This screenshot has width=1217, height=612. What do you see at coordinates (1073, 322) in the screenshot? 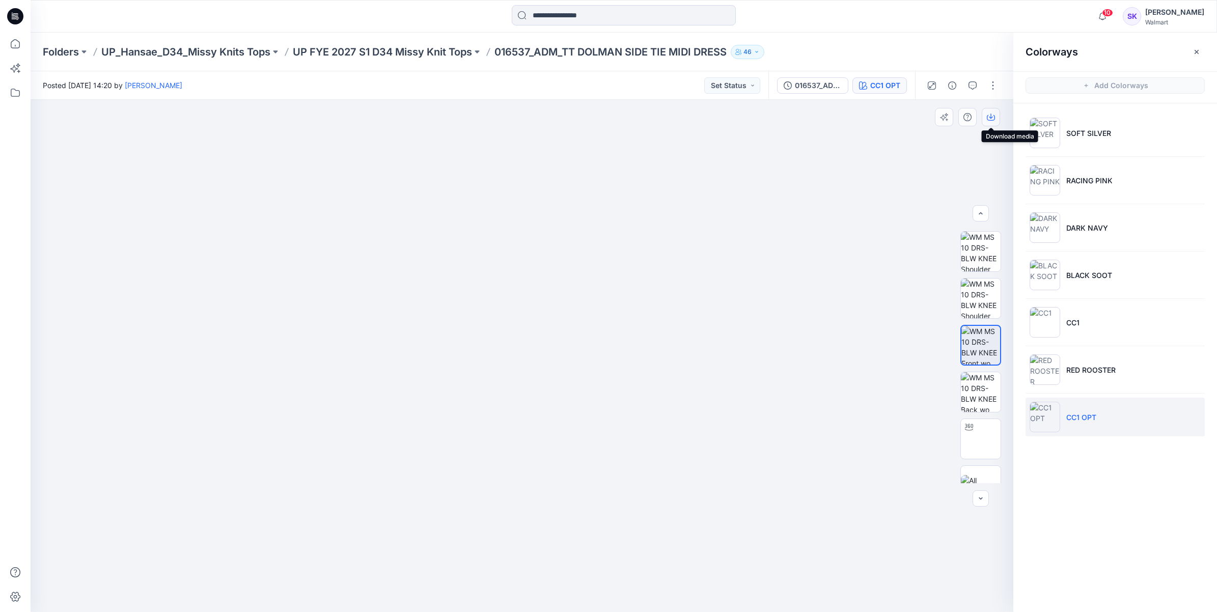
I see `p: CC1` at bounding box center [1073, 322].